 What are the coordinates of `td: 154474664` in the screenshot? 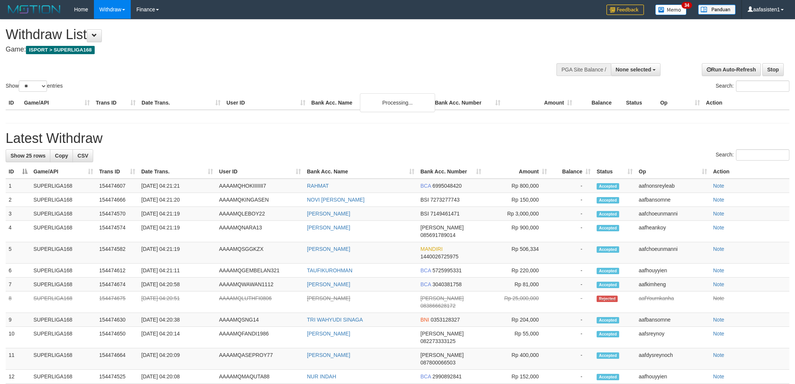 It's located at (117, 359).